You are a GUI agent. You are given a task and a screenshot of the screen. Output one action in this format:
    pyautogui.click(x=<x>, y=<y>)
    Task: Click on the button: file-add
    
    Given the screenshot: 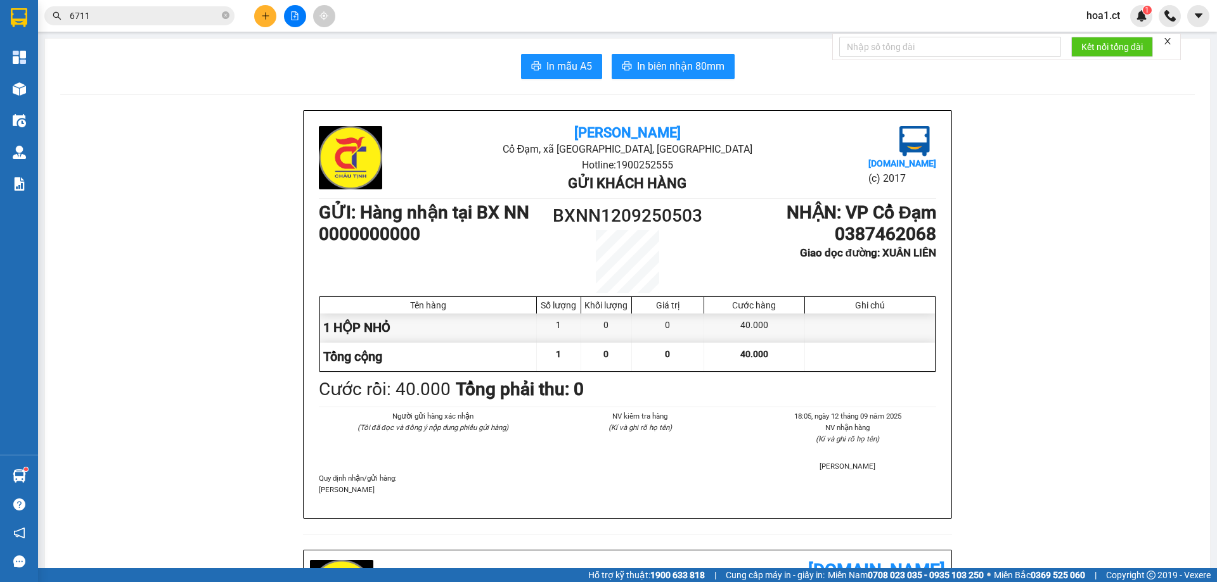 What is the action you would take?
    pyautogui.click(x=295, y=16)
    